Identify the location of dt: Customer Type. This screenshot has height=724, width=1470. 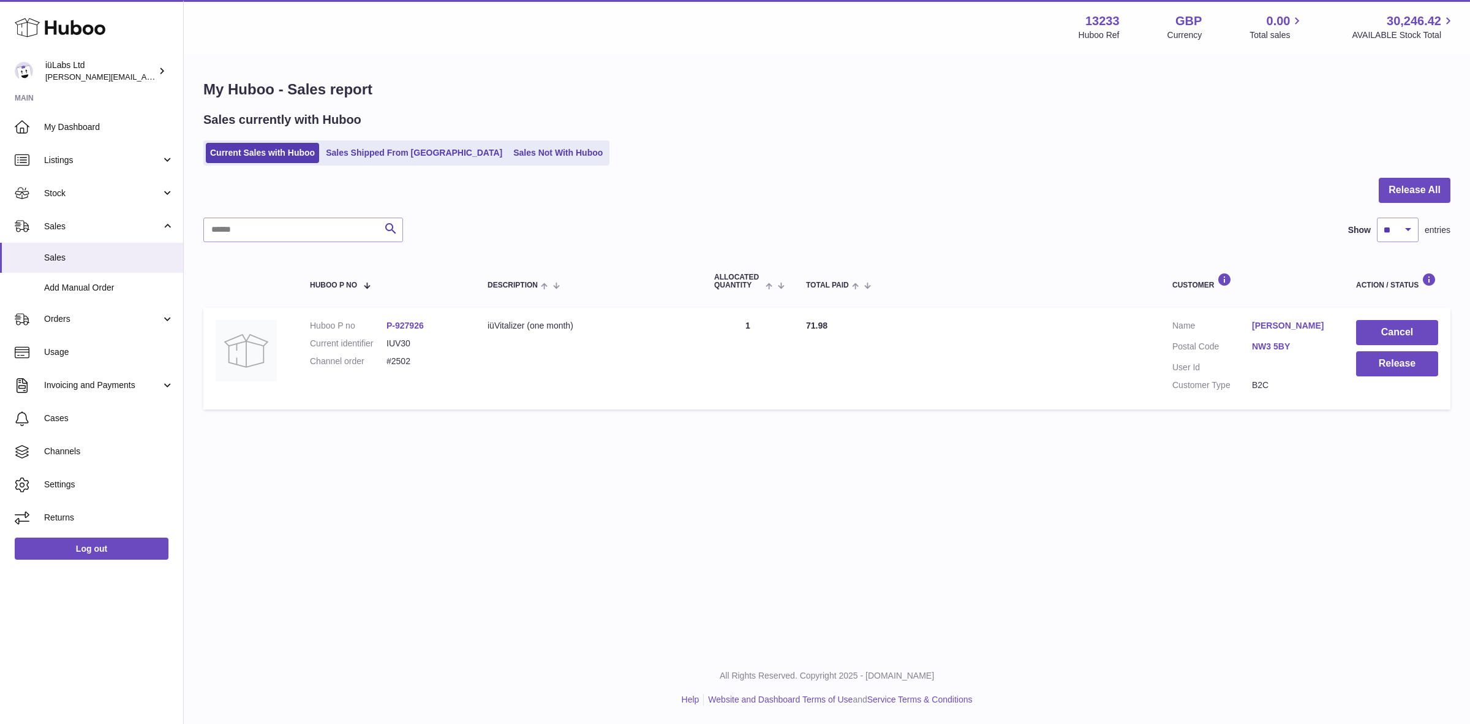
(1212, 385).